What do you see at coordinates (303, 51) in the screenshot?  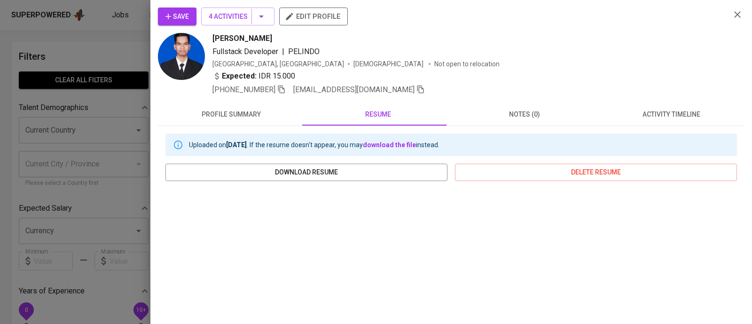 I see `span: PELINDO` at bounding box center [303, 51].